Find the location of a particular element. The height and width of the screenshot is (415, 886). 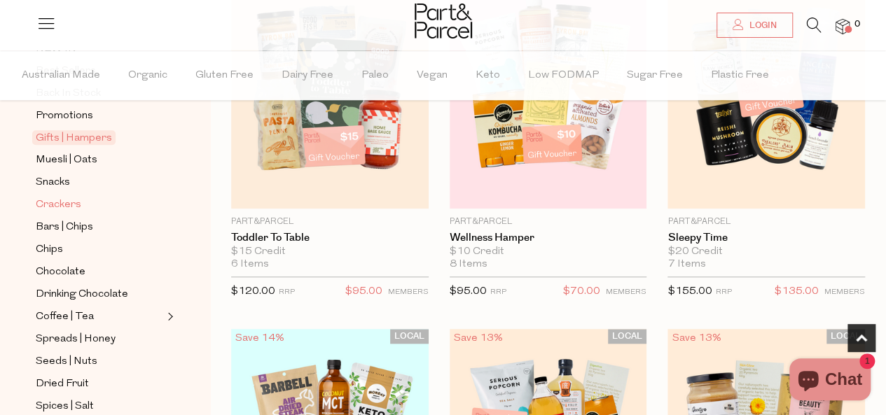

a: Snacks is located at coordinates (99, 182).